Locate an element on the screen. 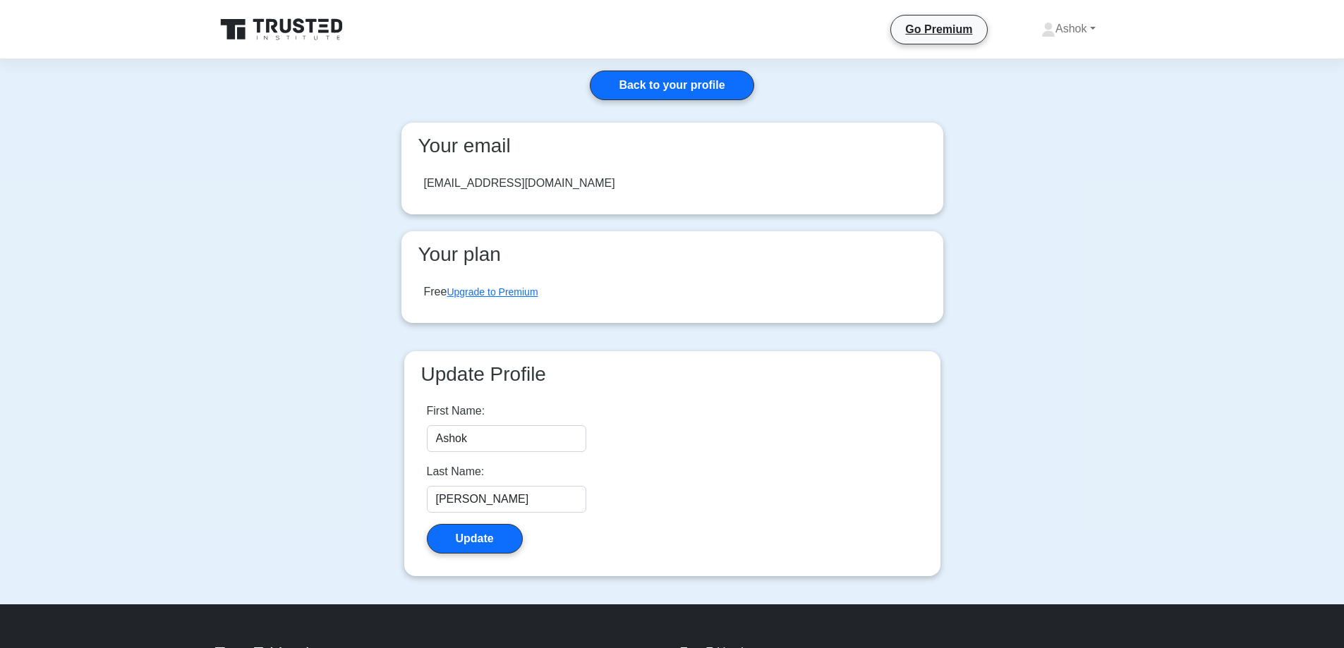 The height and width of the screenshot is (648, 1344). a: Go Premium is located at coordinates (938, 29).